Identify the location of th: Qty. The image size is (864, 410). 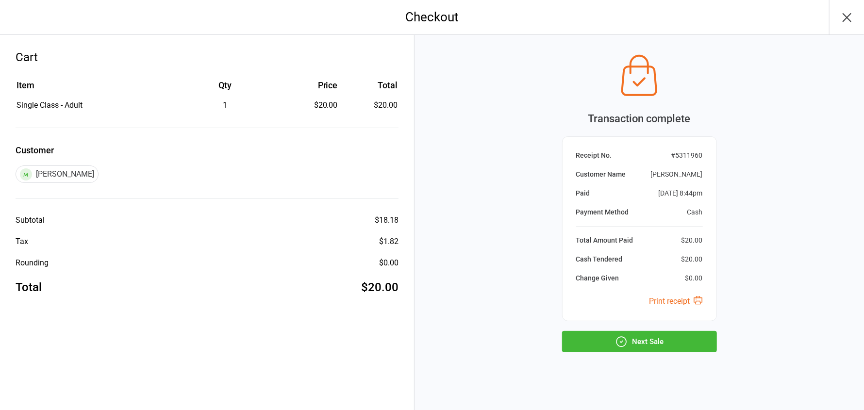
(225, 88).